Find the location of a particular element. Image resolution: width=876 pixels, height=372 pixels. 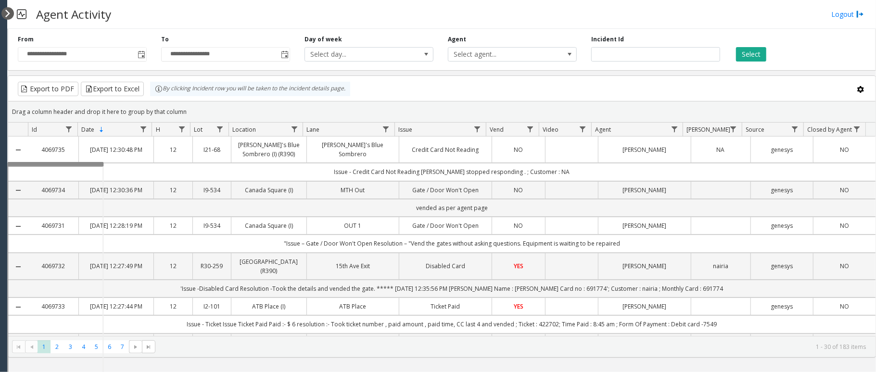

a: Lot Filter Menu is located at coordinates (220, 129).